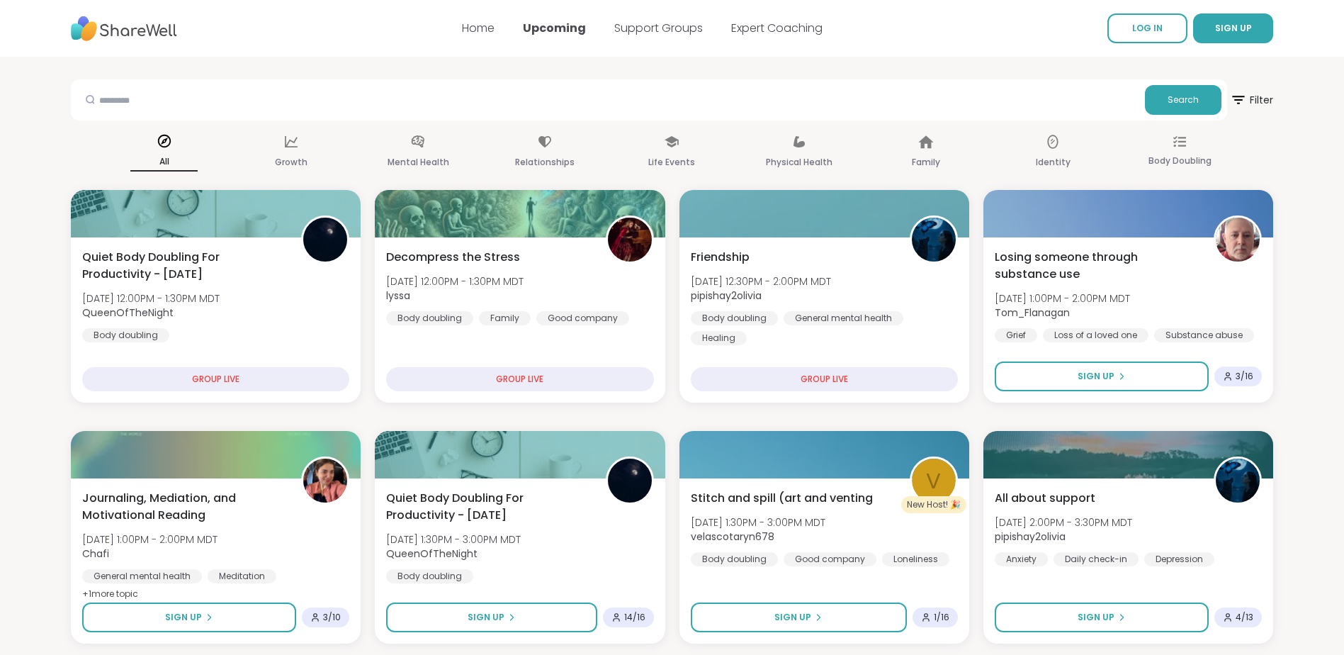 This screenshot has height=655, width=1344. I want to click on span: 3 / 10, so click(332, 617).